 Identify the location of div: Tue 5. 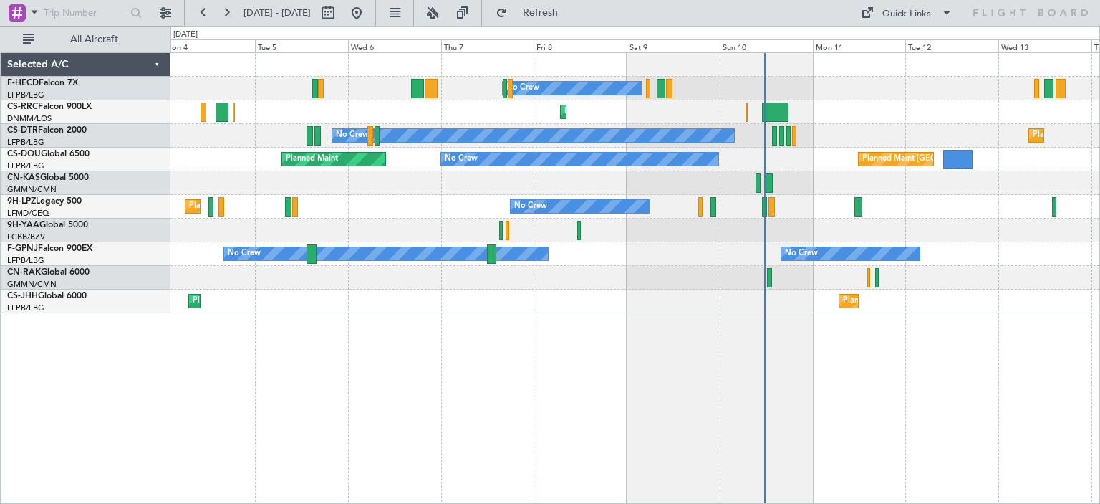
(302, 46).